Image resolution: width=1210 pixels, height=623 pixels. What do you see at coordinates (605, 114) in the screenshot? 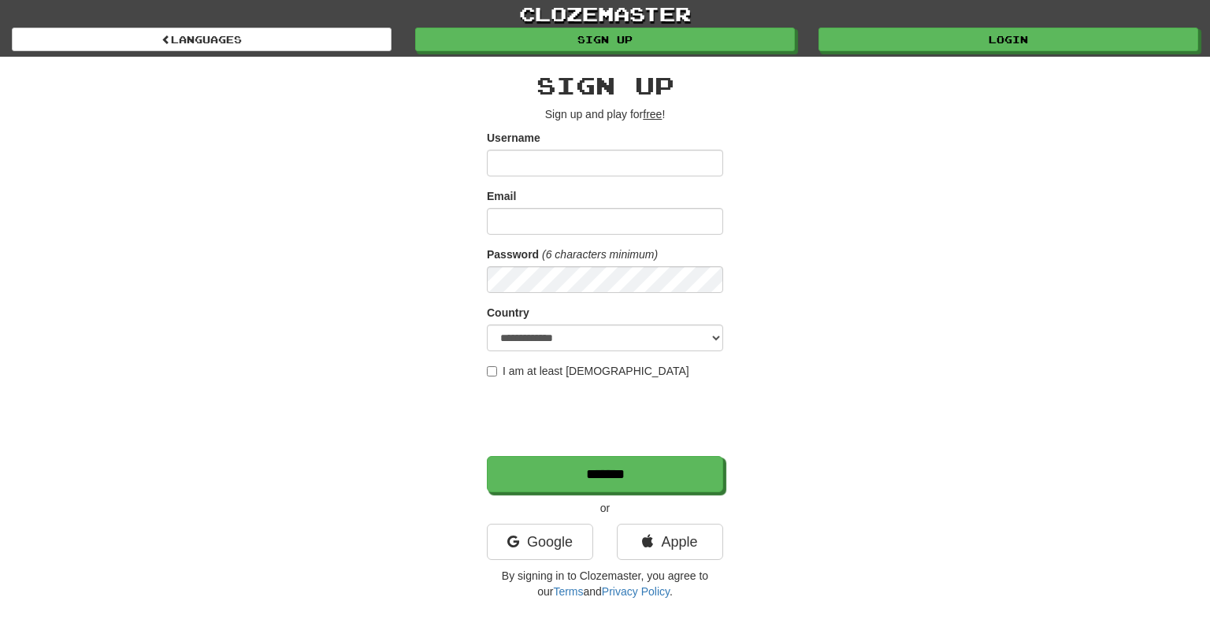
I see `p: Sign up and play for !` at bounding box center [605, 114].